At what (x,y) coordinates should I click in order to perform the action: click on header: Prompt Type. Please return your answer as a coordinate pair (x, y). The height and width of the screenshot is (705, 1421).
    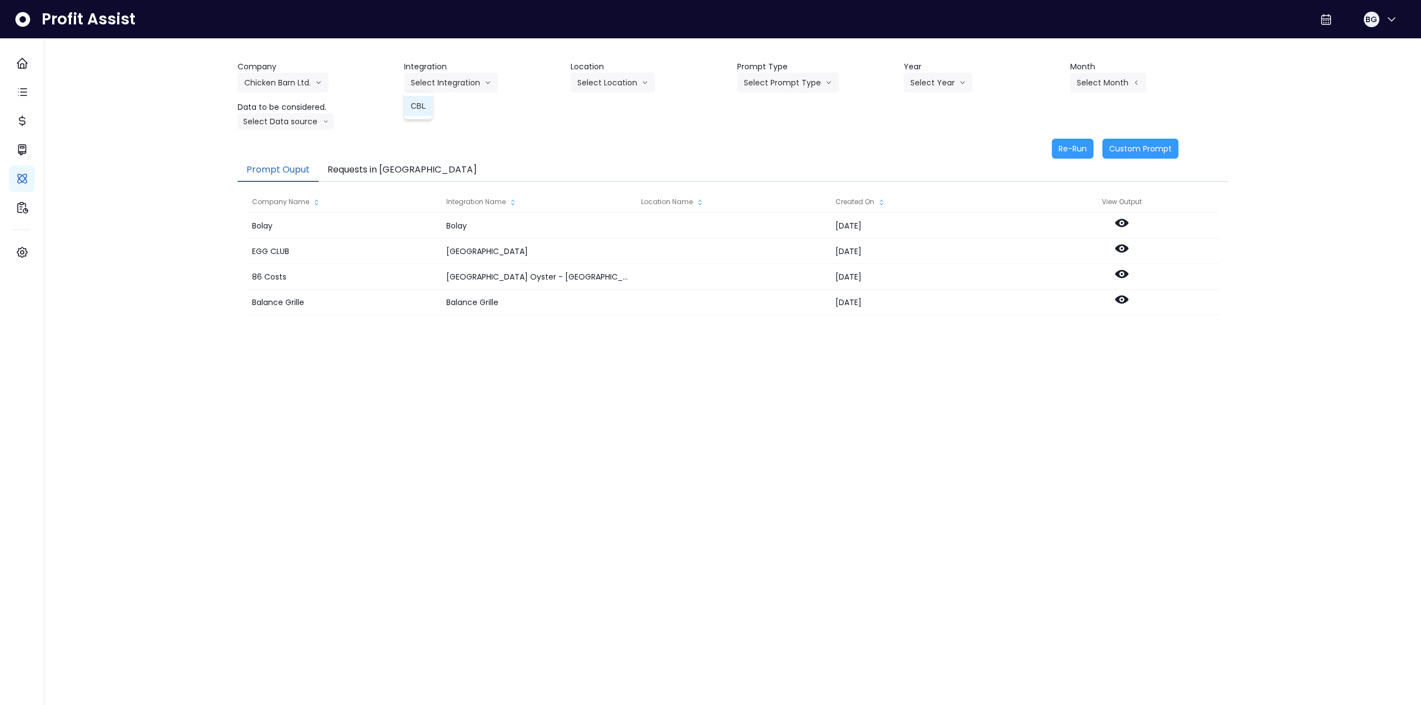
    Looking at the image, I should click on (816, 67).